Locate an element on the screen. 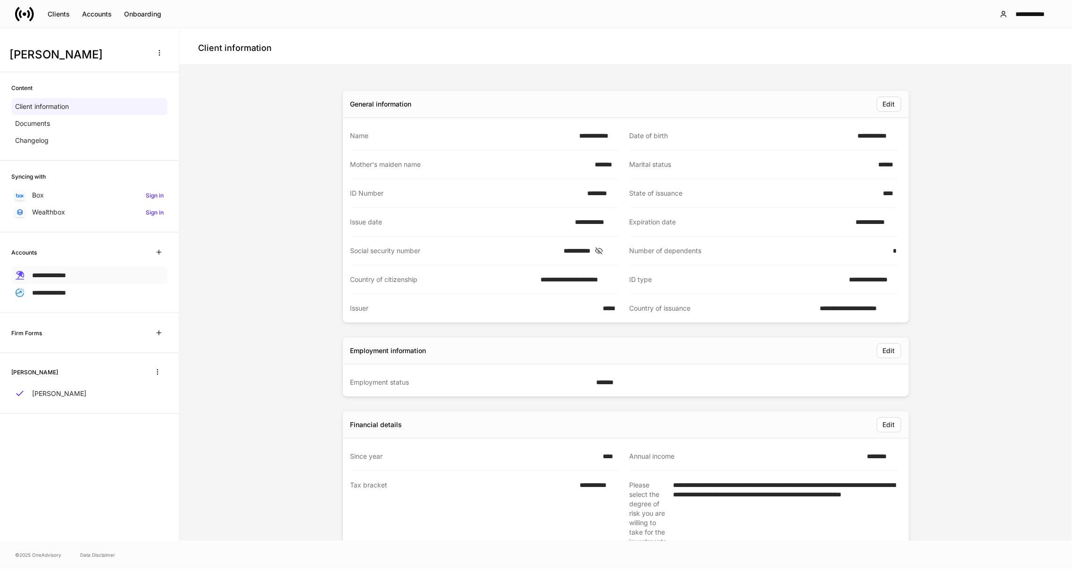 This screenshot has width=1072, height=569. div: Please select the degree of risk you are willing to take for the investments across your relation... is located at coordinates (649, 523).